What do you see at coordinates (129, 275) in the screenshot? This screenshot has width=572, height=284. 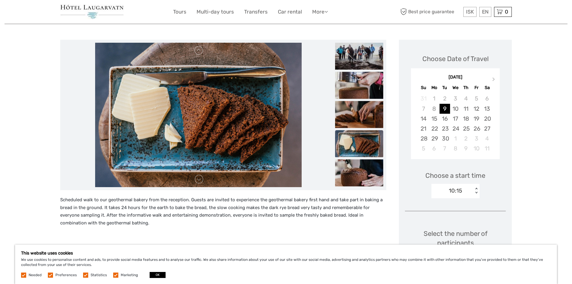 I see `label: Marketing` at bounding box center [129, 275].